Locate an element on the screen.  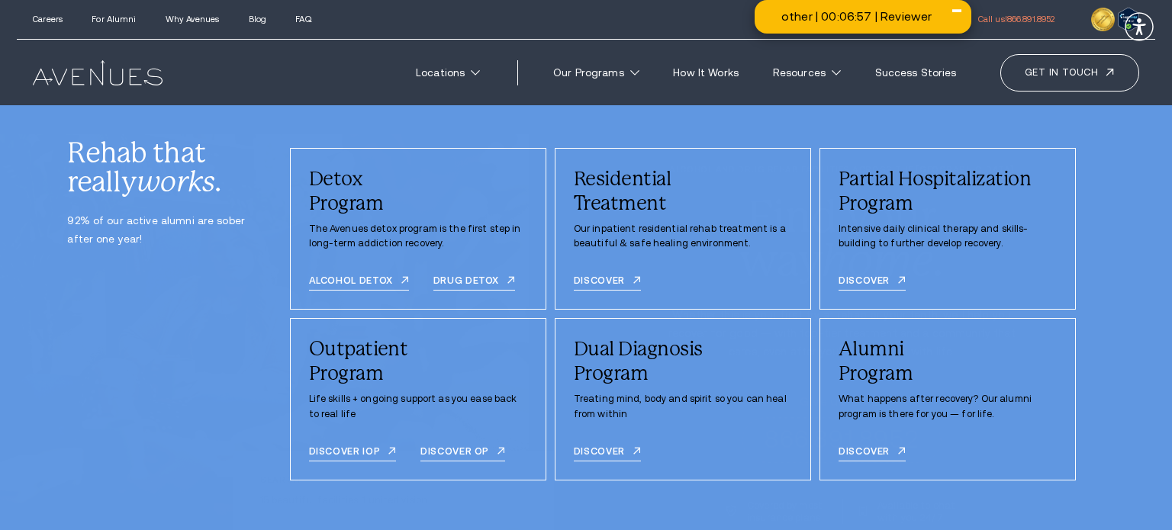
a: Why Avenues is located at coordinates (192, 19).